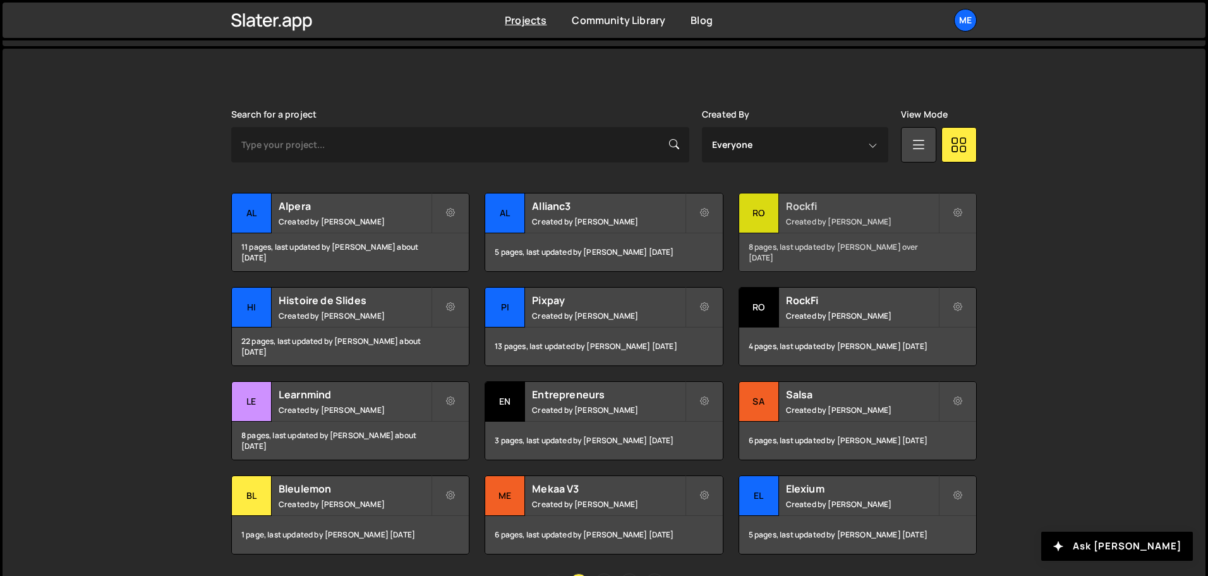  Describe the element at coordinates (505, 307) in the screenshot. I see `div: Pi` at that location.